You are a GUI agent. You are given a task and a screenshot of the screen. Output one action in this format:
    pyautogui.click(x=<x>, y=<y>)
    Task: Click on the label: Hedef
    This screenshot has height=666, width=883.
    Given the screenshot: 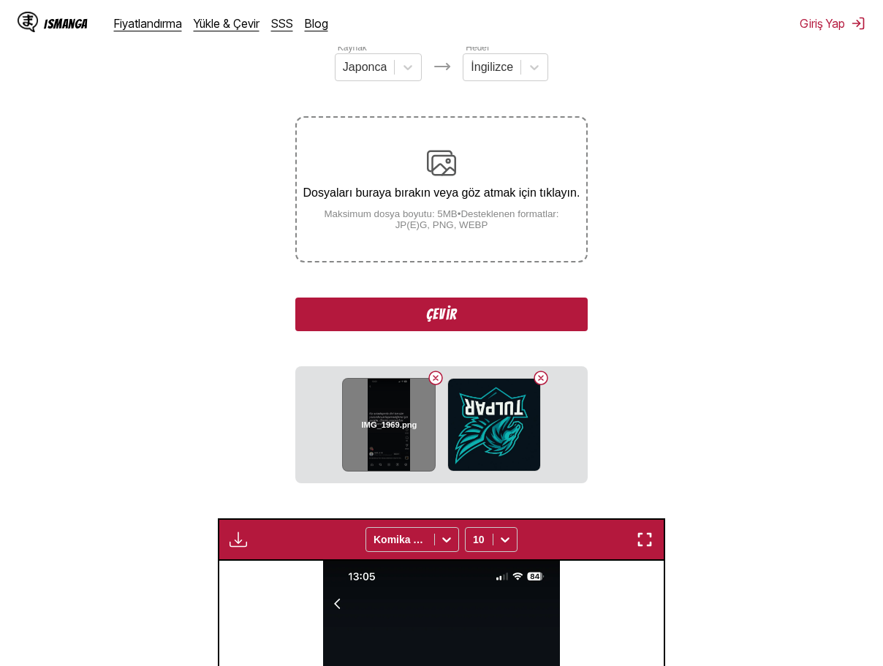 What is the action you would take?
    pyautogui.click(x=477, y=48)
    